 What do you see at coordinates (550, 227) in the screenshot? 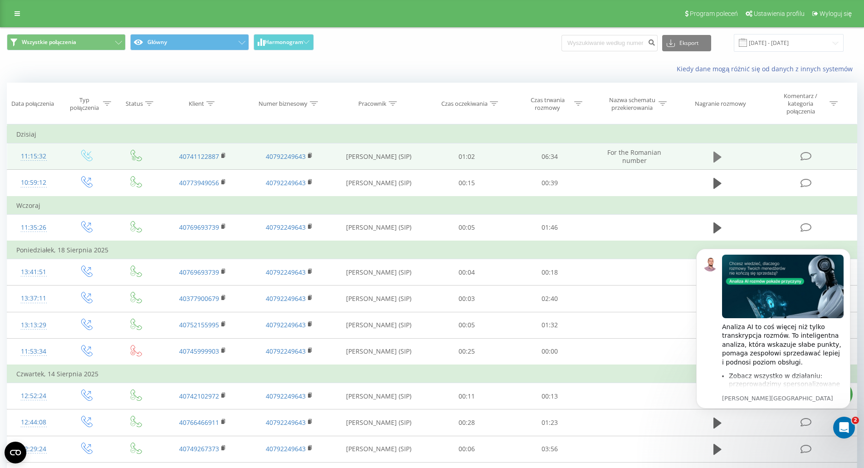
I see `td: 01:46` at bounding box center [550, 227].